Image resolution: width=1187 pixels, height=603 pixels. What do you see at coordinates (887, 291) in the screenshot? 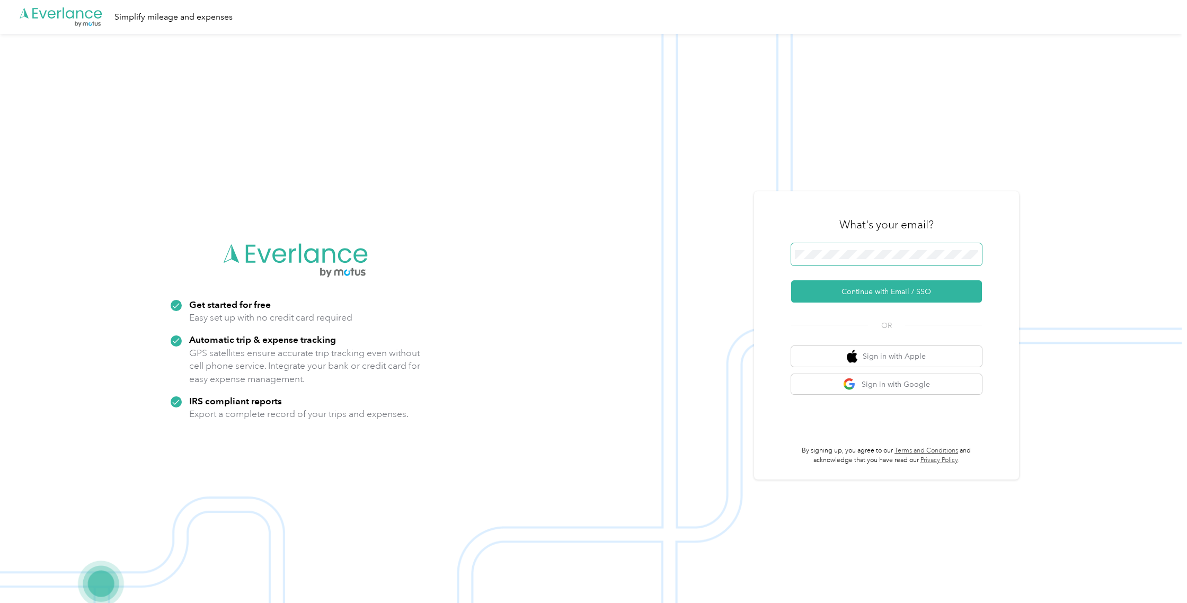
I see `button: Continue with Email / SSO` at bounding box center [887, 291].